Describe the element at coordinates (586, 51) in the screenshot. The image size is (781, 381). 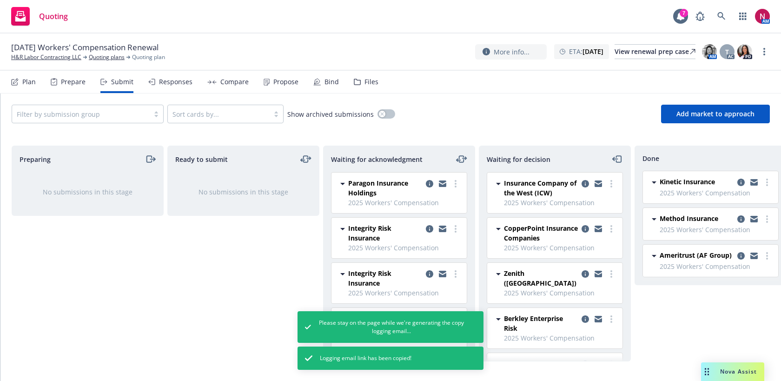
I see `span: ETA :` at that location.